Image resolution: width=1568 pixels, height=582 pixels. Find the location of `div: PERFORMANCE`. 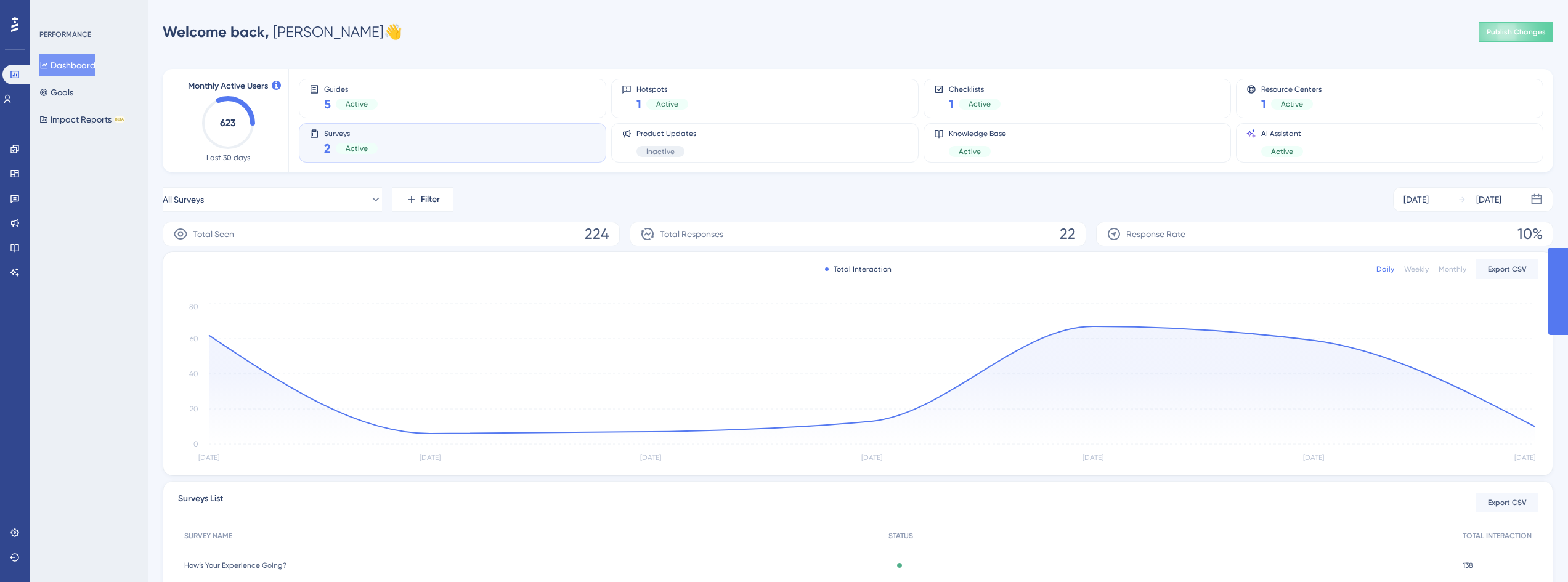

div: PERFORMANCE is located at coordinates (65, 35).